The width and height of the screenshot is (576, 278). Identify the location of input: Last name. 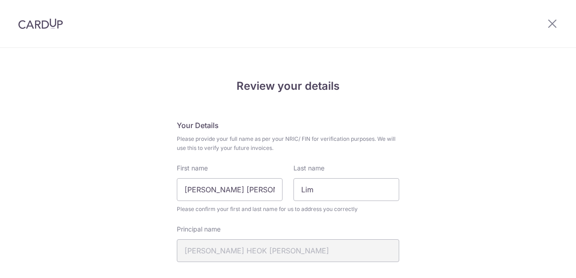
(346, 189).